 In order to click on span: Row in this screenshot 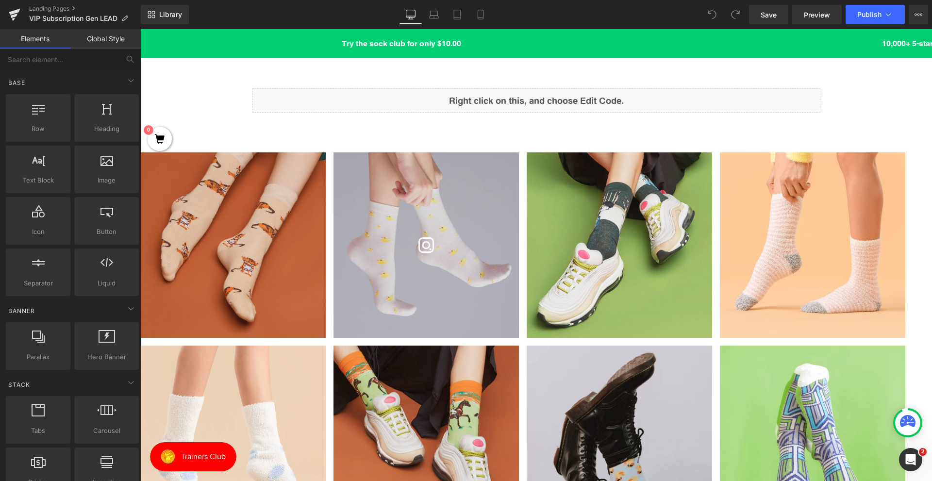, I will do `click(38, 129)`.